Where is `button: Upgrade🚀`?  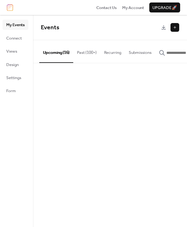 button: Upgrade🚀 is located at coordinates (164, 7).